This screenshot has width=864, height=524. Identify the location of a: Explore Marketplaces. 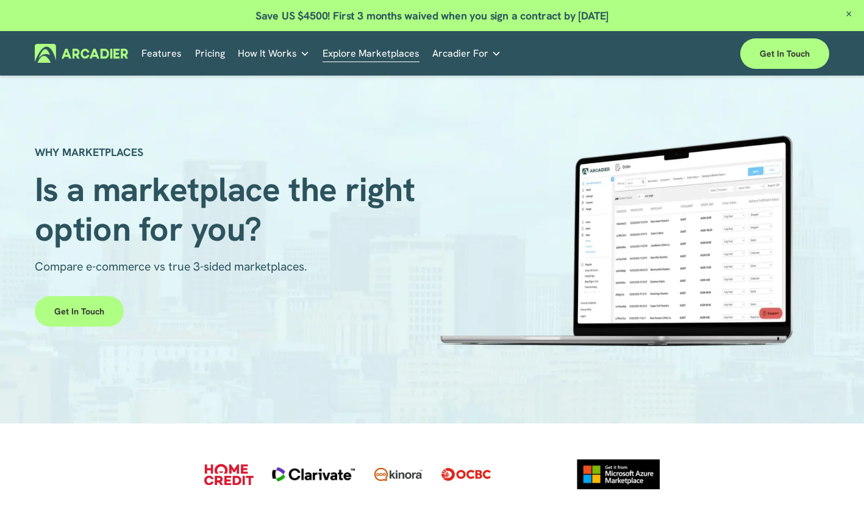
(371, 53).